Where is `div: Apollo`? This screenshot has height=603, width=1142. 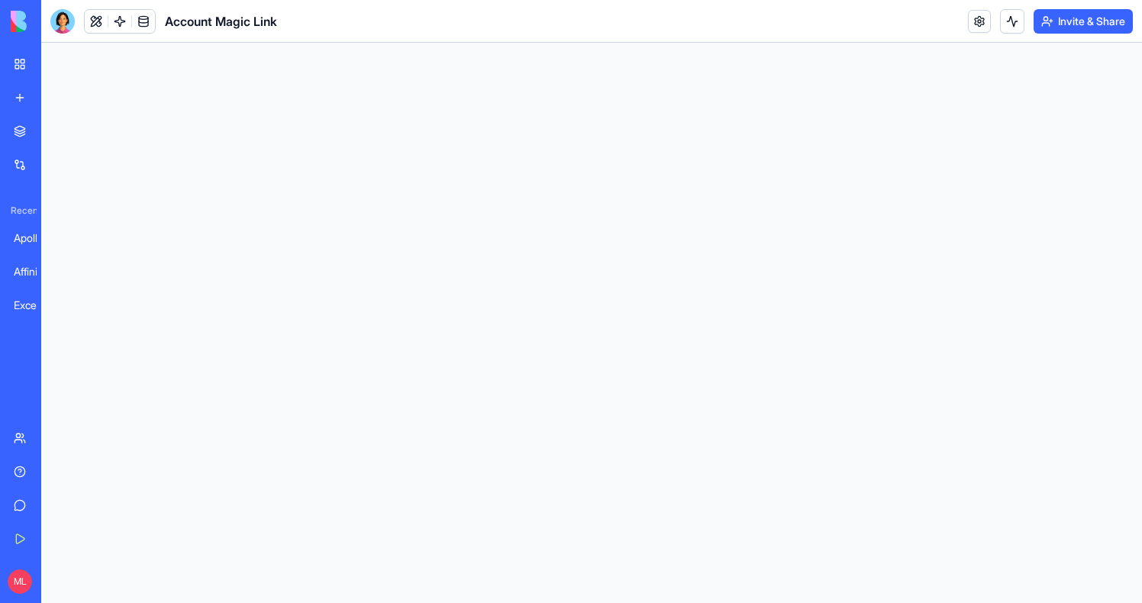 div: Apollo is located at coordinates (35, 238).